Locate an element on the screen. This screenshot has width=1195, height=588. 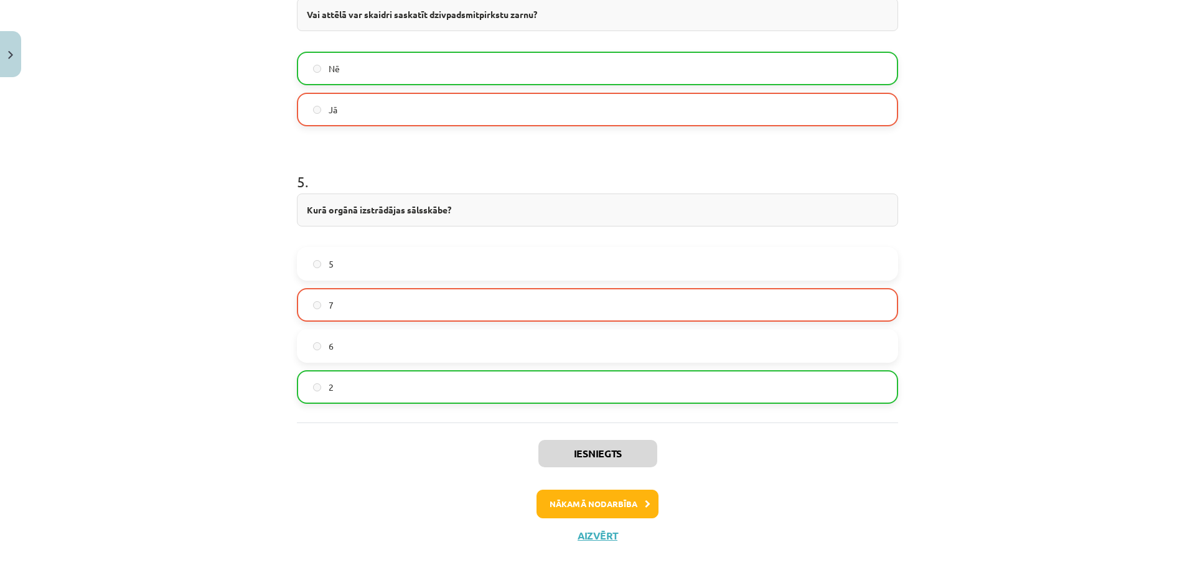
button: Nākamā nodarbība is located at coordinates (597, 504).